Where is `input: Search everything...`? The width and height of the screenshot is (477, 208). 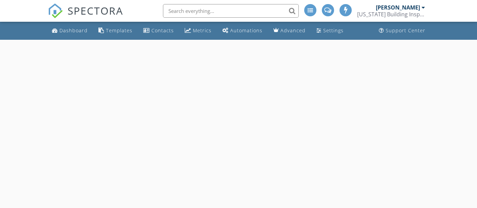
input: Search everything... is located at coordinates (231, 11).